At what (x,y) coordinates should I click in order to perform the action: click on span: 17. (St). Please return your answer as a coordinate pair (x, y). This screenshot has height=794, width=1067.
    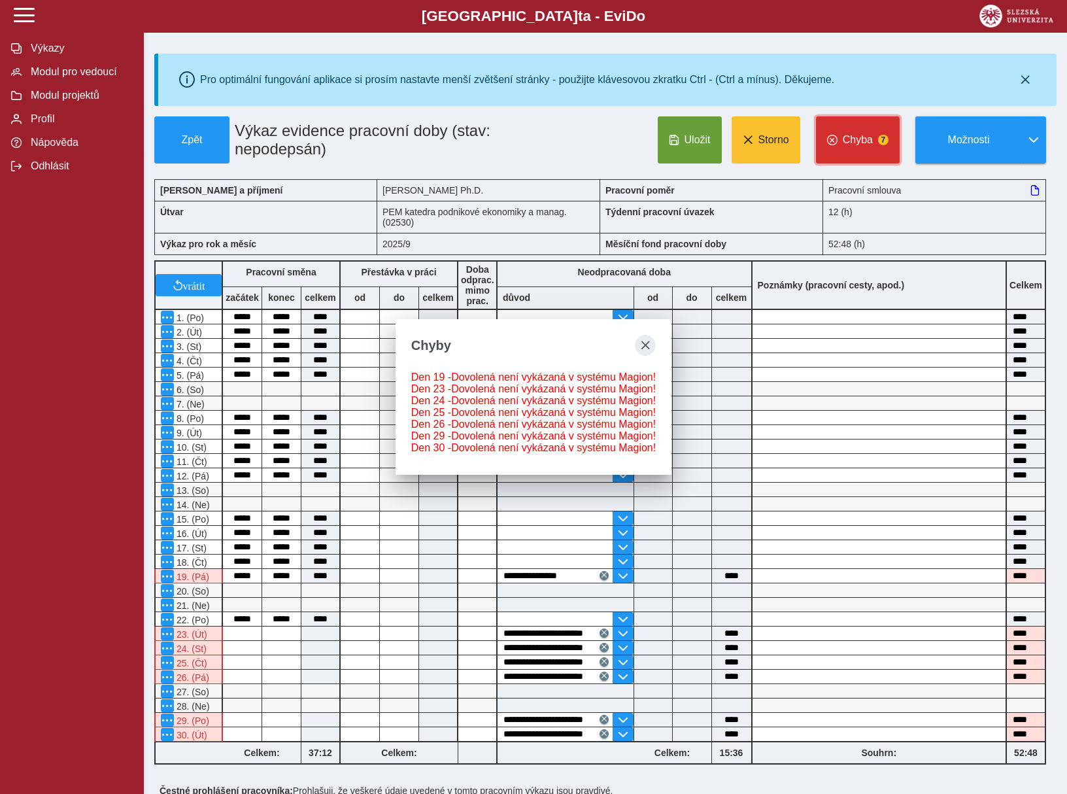
    Looking at the image, I should click on (190, 548).